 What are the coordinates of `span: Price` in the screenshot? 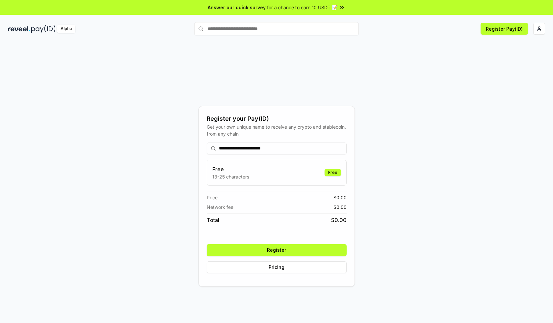 It's located at (212, 197).